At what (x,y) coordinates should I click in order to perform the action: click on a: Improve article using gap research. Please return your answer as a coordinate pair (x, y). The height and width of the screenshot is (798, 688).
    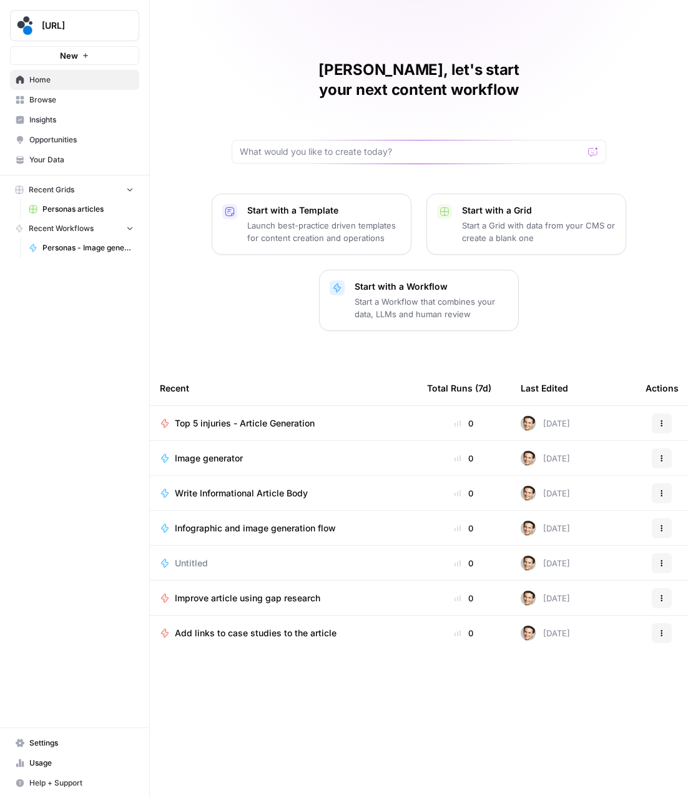
    Looking at the image, I should click on (284, 598).